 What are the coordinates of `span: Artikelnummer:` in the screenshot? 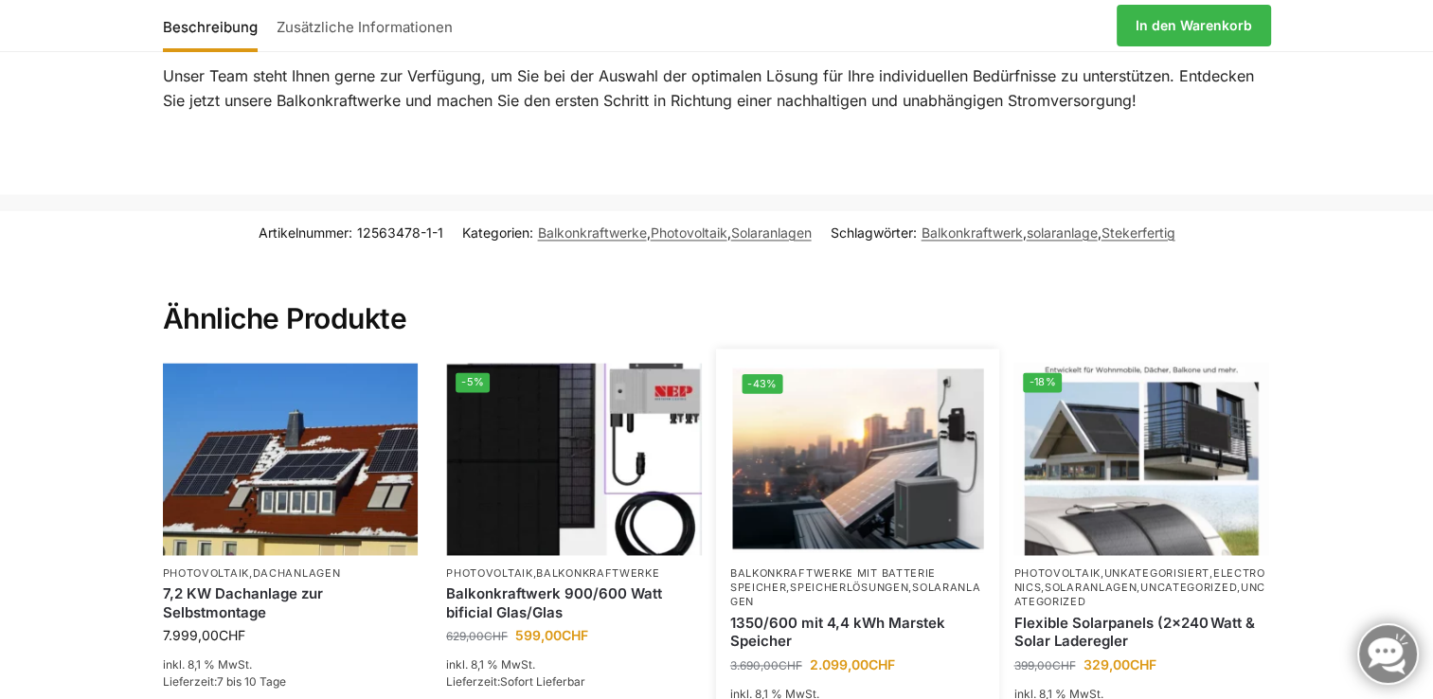 It's located at (351, 232).